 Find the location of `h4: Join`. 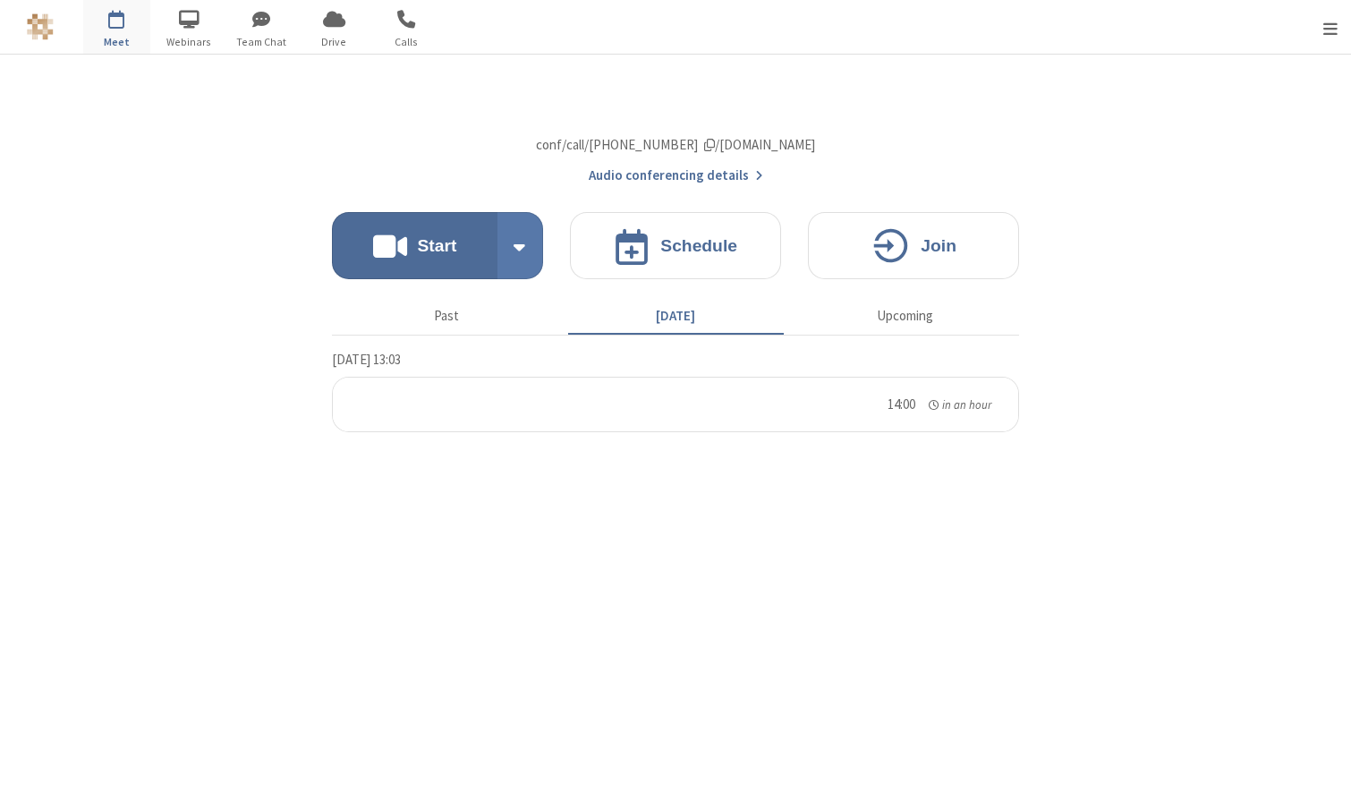

h4: Join is located at coordinates (939, 245).